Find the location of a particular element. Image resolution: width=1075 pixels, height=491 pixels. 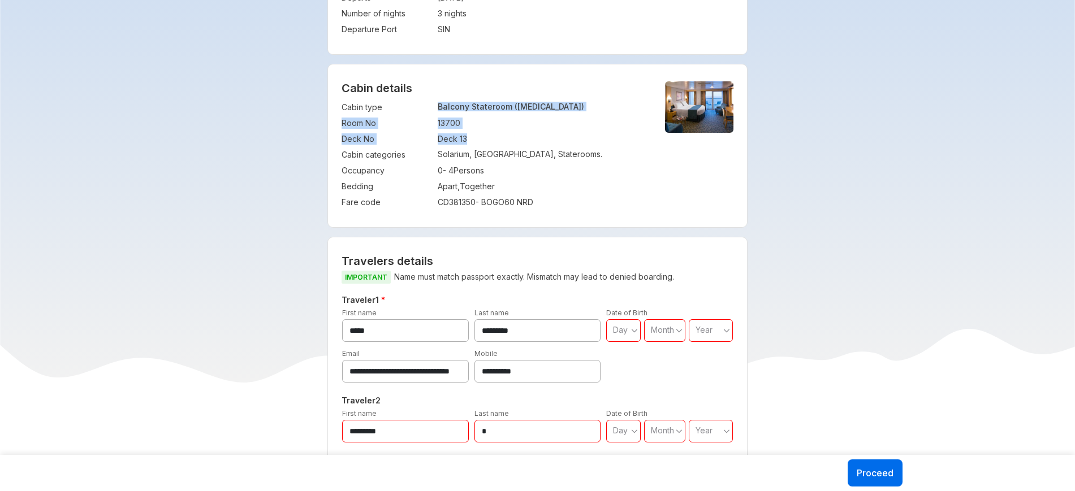

td: 13700 is located at coordinates (542, 123).